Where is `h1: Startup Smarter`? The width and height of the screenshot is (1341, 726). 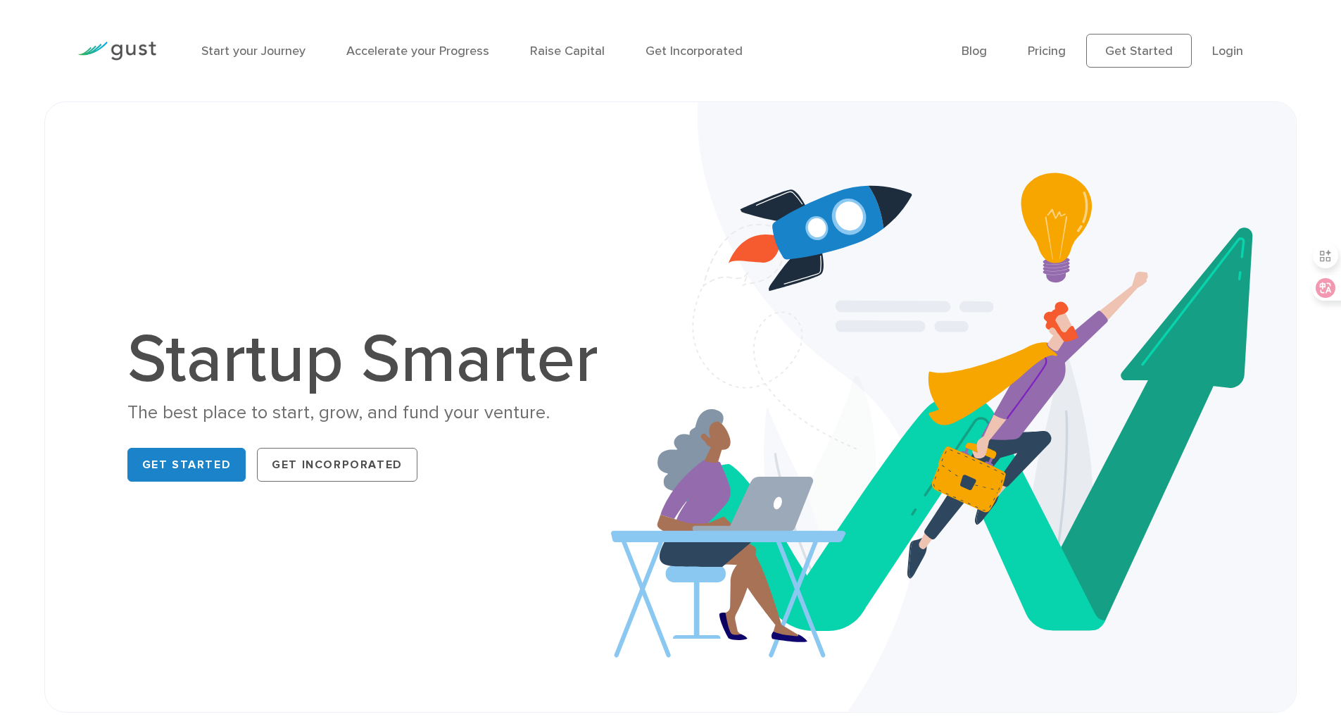 h1: Startup Smarter is located at coordinates (370, 360).